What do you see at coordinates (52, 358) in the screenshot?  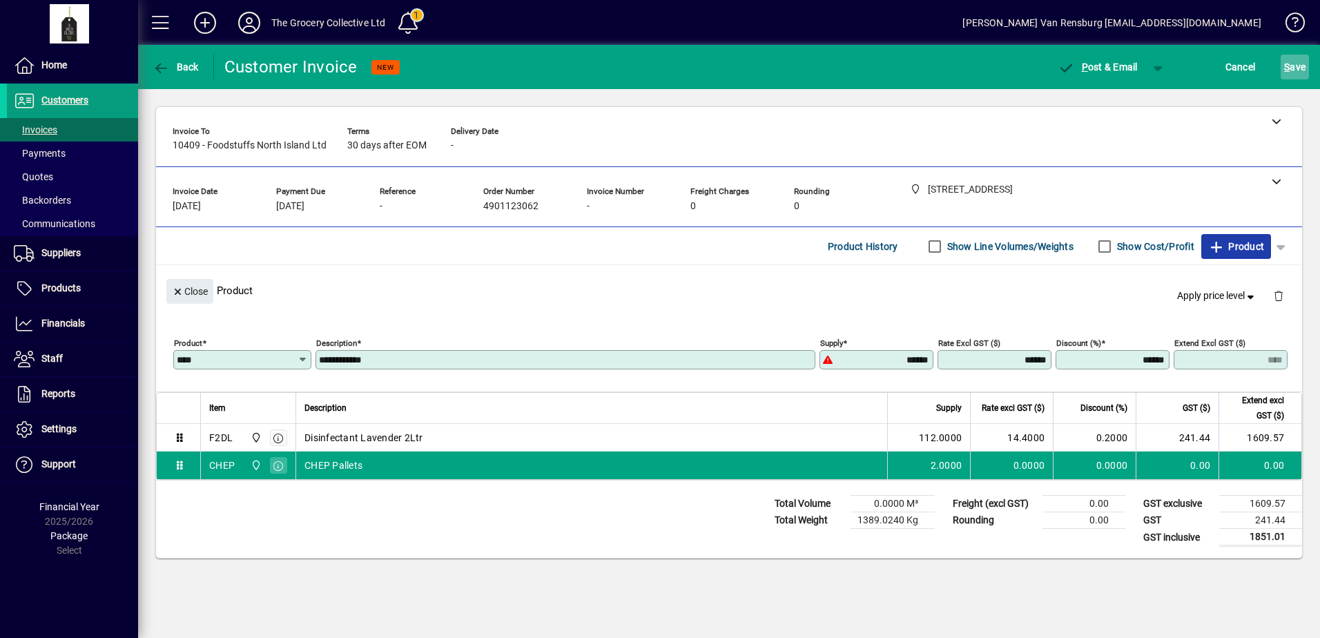 I see `span: Staff` at bounding box center [52, 358].